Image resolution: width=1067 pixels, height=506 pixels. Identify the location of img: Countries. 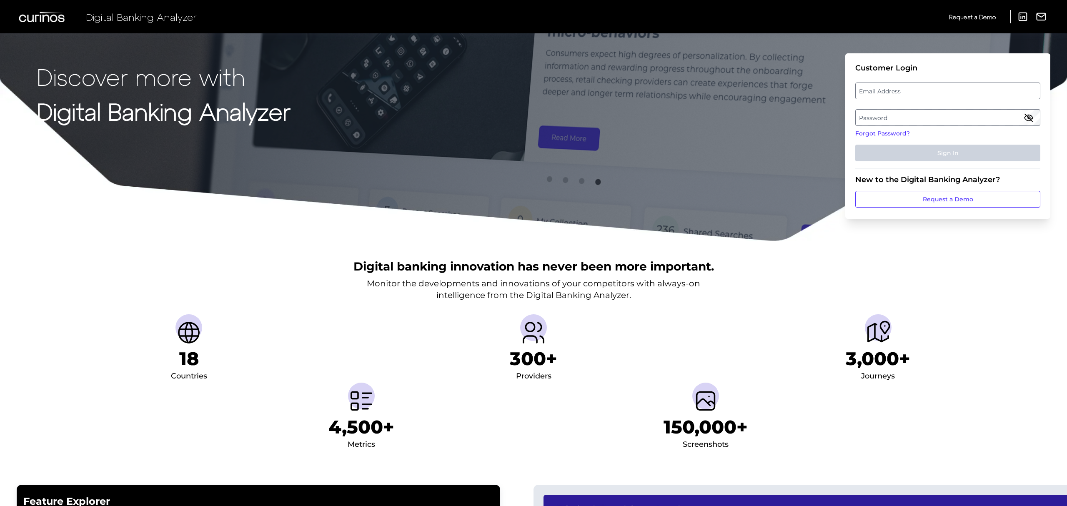
(189, 333).